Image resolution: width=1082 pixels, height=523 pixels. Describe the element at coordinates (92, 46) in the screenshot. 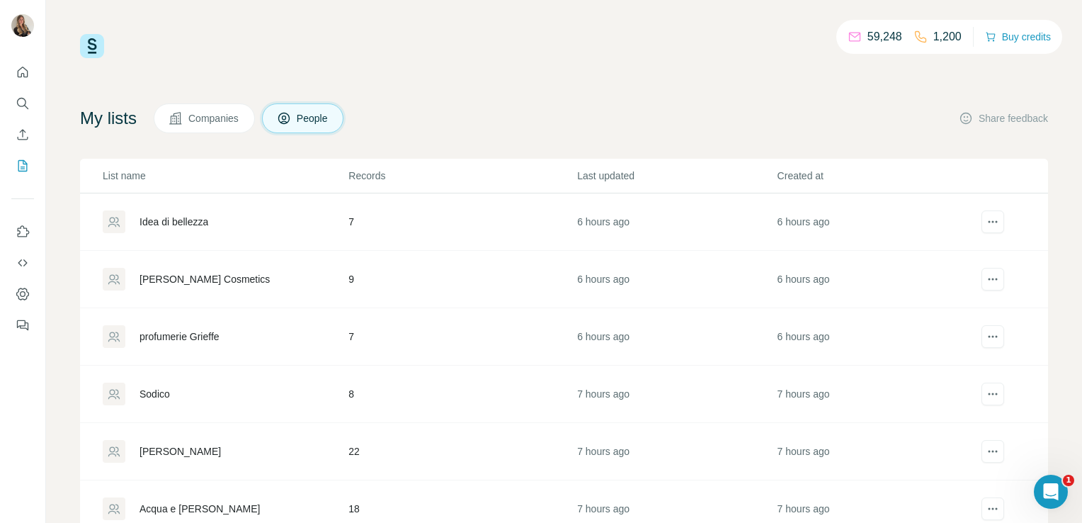

I see `img: Surfe Logo` at that location.